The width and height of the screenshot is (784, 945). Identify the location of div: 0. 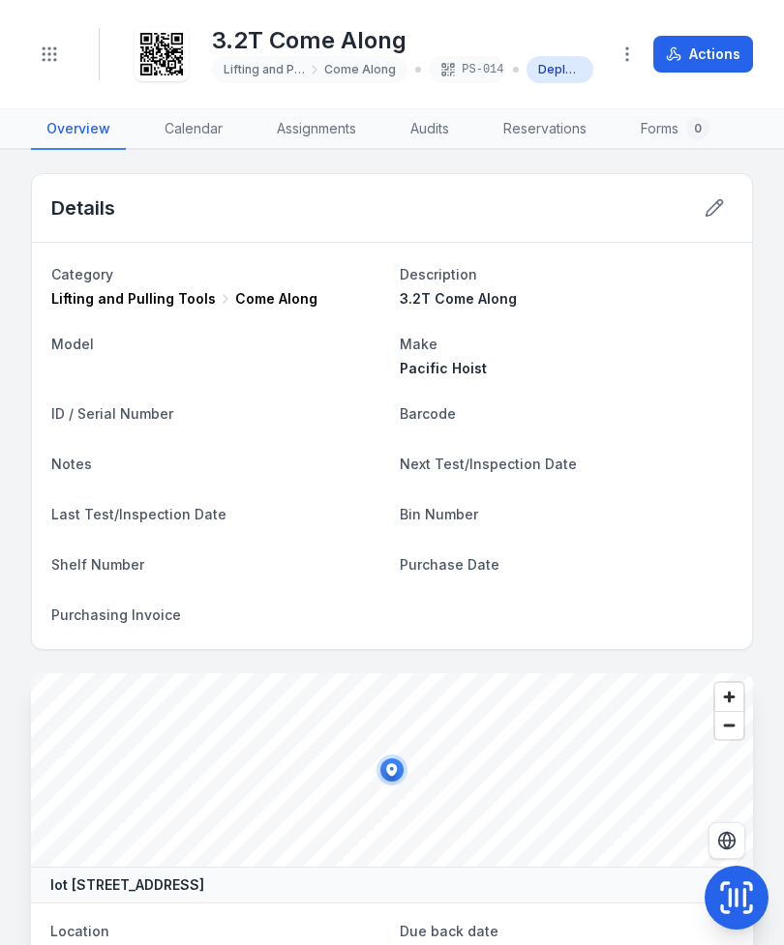
(698, 129).